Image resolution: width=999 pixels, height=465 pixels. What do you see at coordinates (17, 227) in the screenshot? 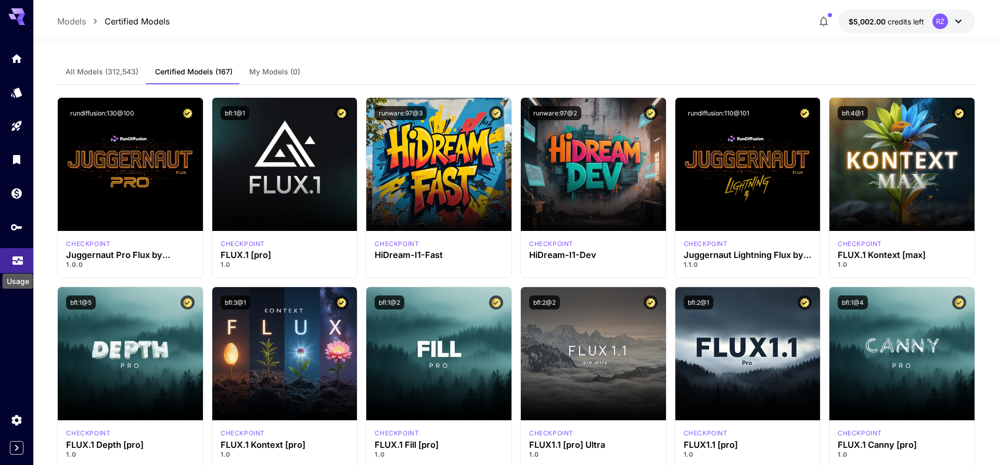
I see `div: API Keys` at bounding box center [17, 227].